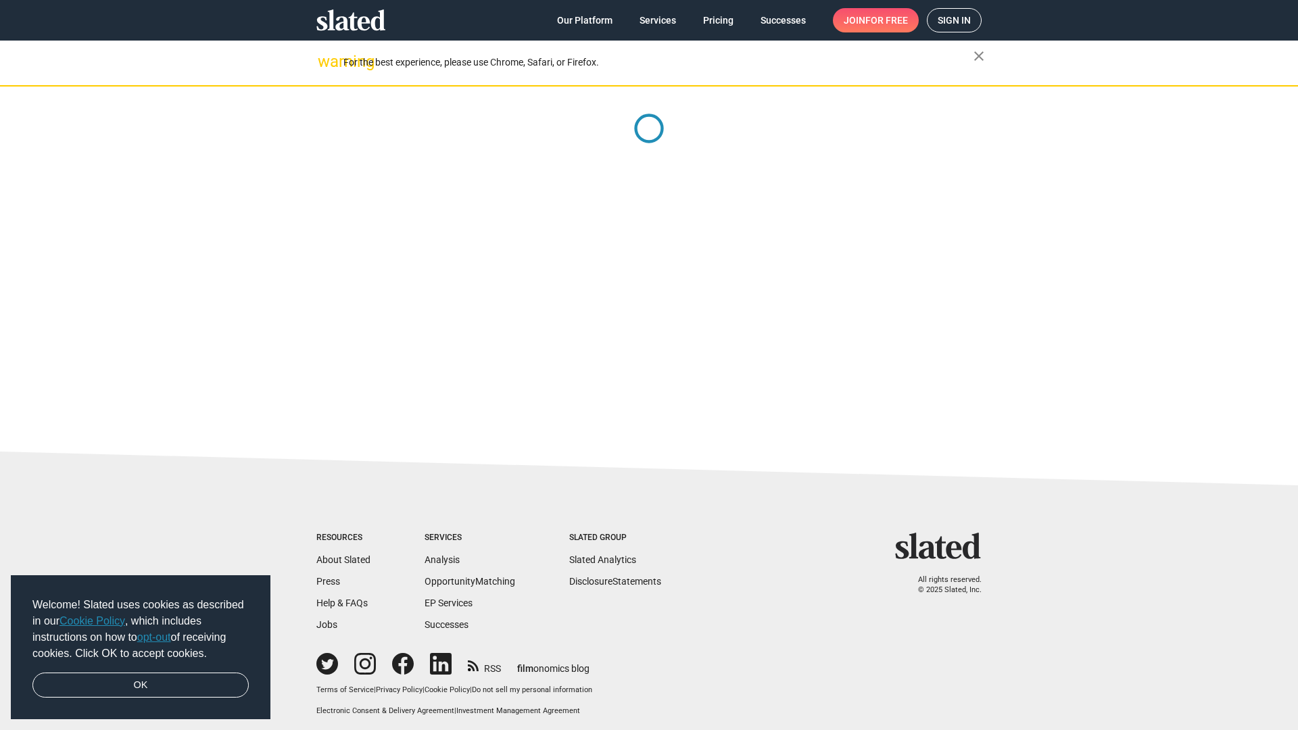 This screenshot has height=730, width=1298. I want to click on a: OpportunityMatching, so click(470, 581).